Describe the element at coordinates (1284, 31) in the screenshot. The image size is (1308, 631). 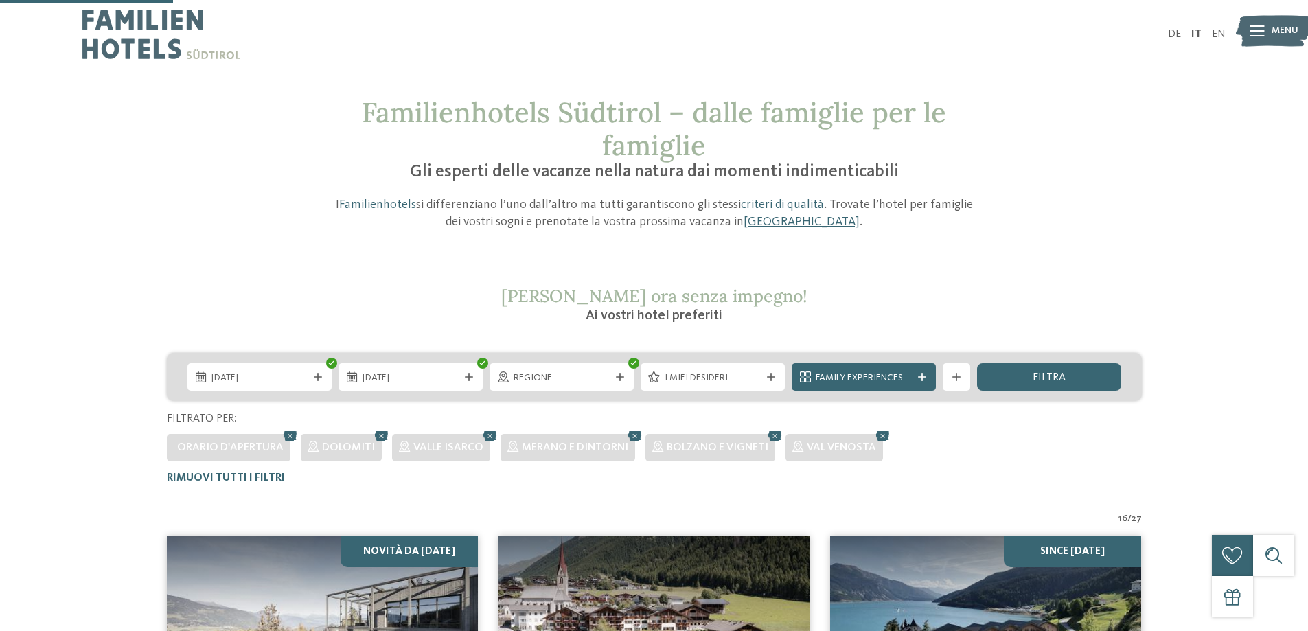
I see `span: Menu` at that location.